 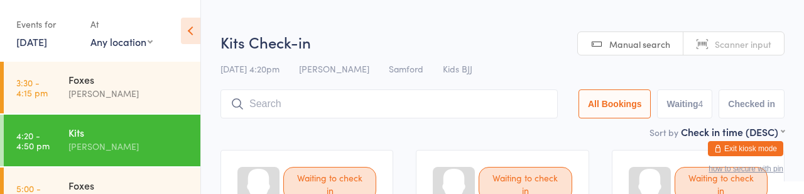 I want to click on time: 3:30 - 4:15 pm, so click(x=32, y=87).